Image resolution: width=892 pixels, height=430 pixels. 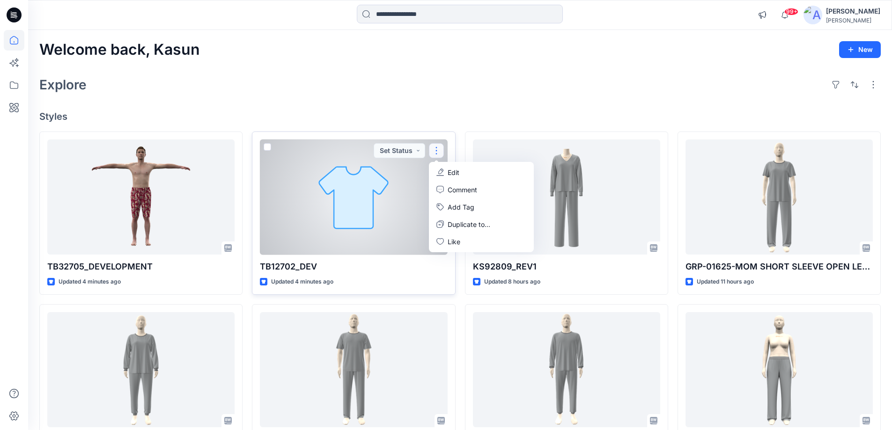 What do you see at coordinates (566, 197) in the screenshot?
I see `a: KS92809_REV1` at bounding box center [566, 197].